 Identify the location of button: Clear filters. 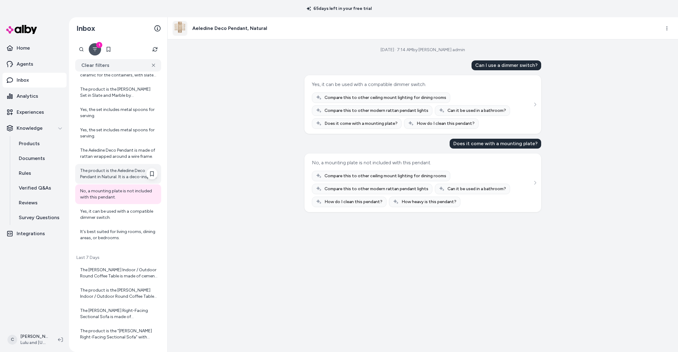
(118, 65).